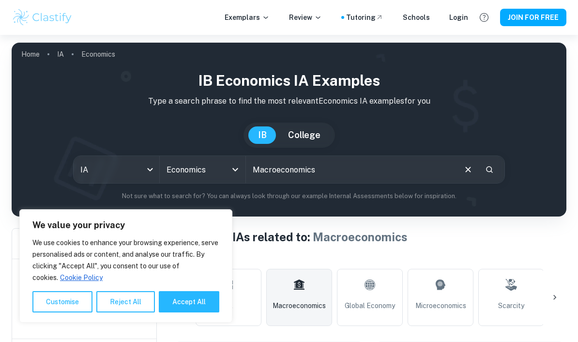  I want to click on button: Help and Feedback, so click(484, 17).